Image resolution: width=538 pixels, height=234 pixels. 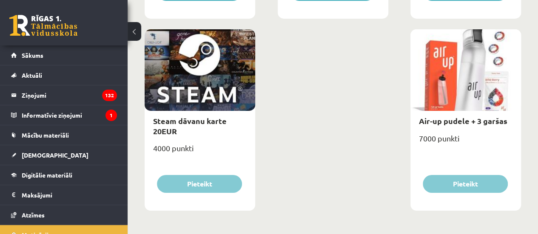 I want to click on a: Ziņojumi132, so click(x=64, y=95).